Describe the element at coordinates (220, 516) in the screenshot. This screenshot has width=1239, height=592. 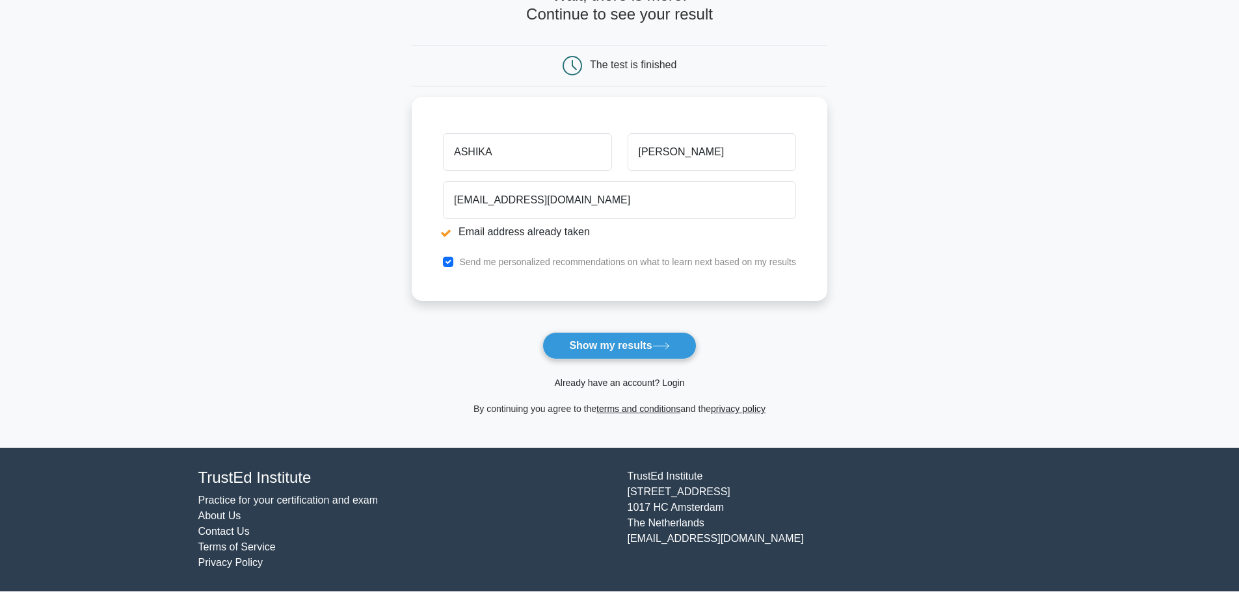
I see `a: About Us` at that location.